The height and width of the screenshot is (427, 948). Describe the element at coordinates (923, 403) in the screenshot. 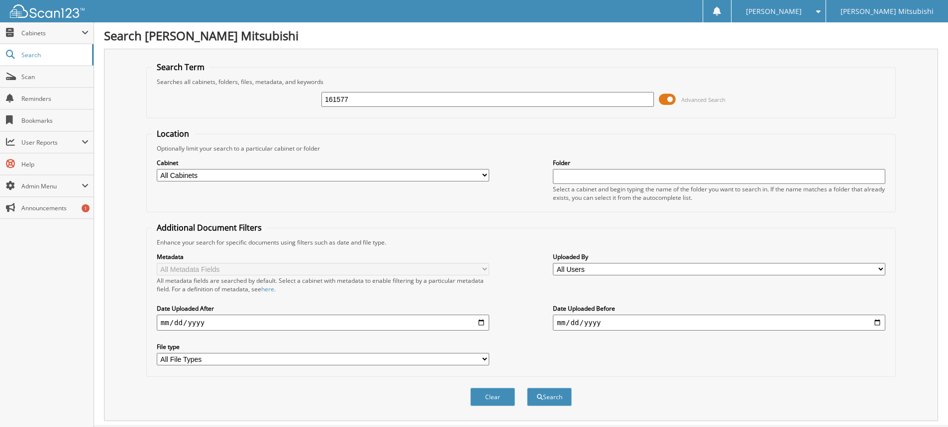

I see `div: Chat Widget` at that location.